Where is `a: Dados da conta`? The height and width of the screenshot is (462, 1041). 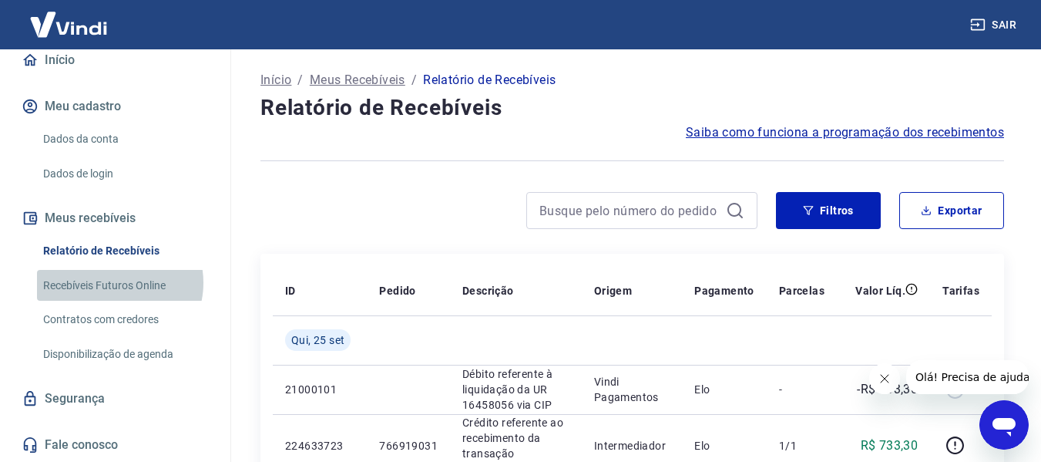 a: Dados da conta is located at coordinates (124, 139).